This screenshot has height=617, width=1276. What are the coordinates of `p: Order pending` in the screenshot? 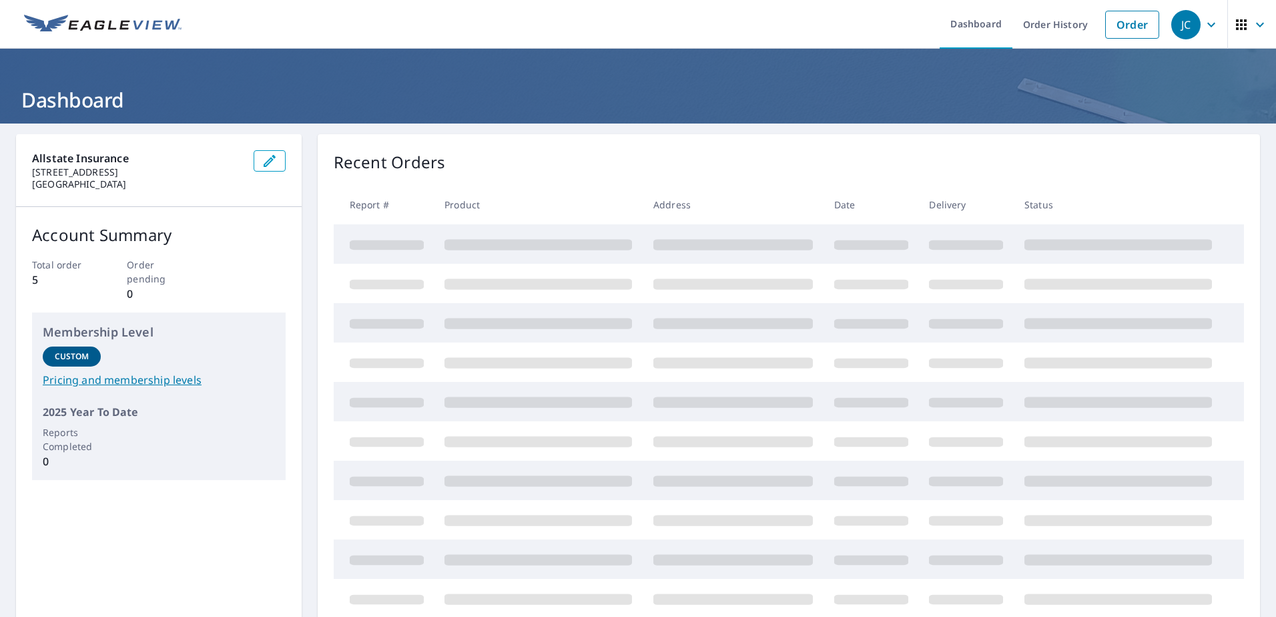 It's located at (158, 272).